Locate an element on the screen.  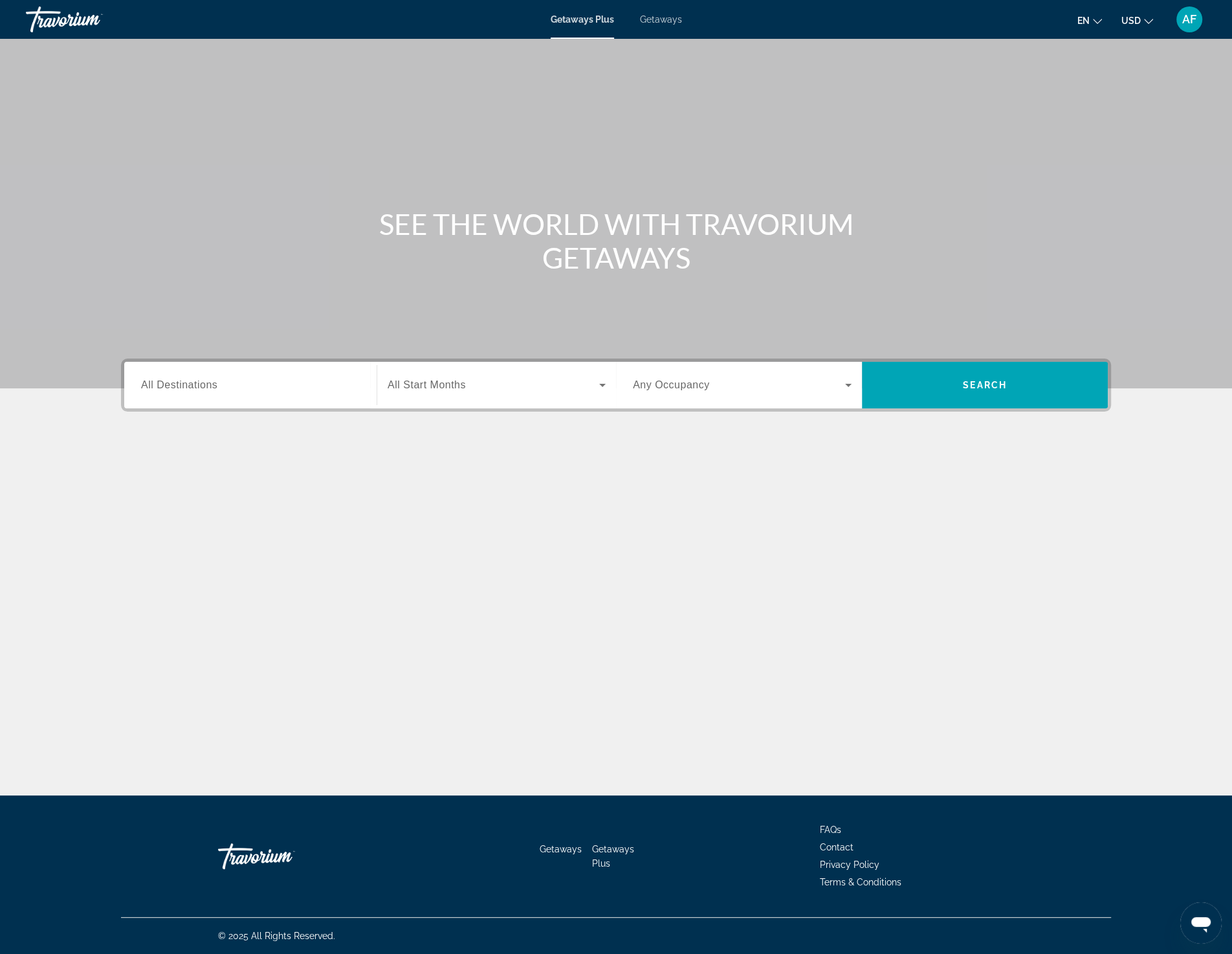
a: Privacy Policy is located at coordinates (849, 864).